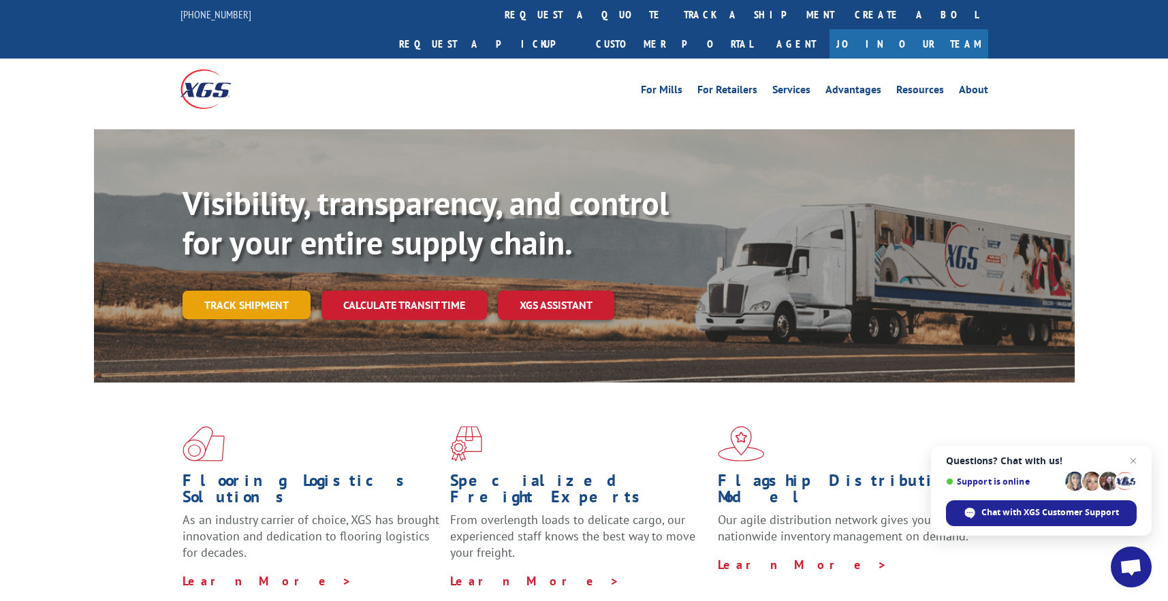  What do you see at coordinates (727, 92) in the screenshot?
I see `a: For Retailers` at bounding box center [727, 92].